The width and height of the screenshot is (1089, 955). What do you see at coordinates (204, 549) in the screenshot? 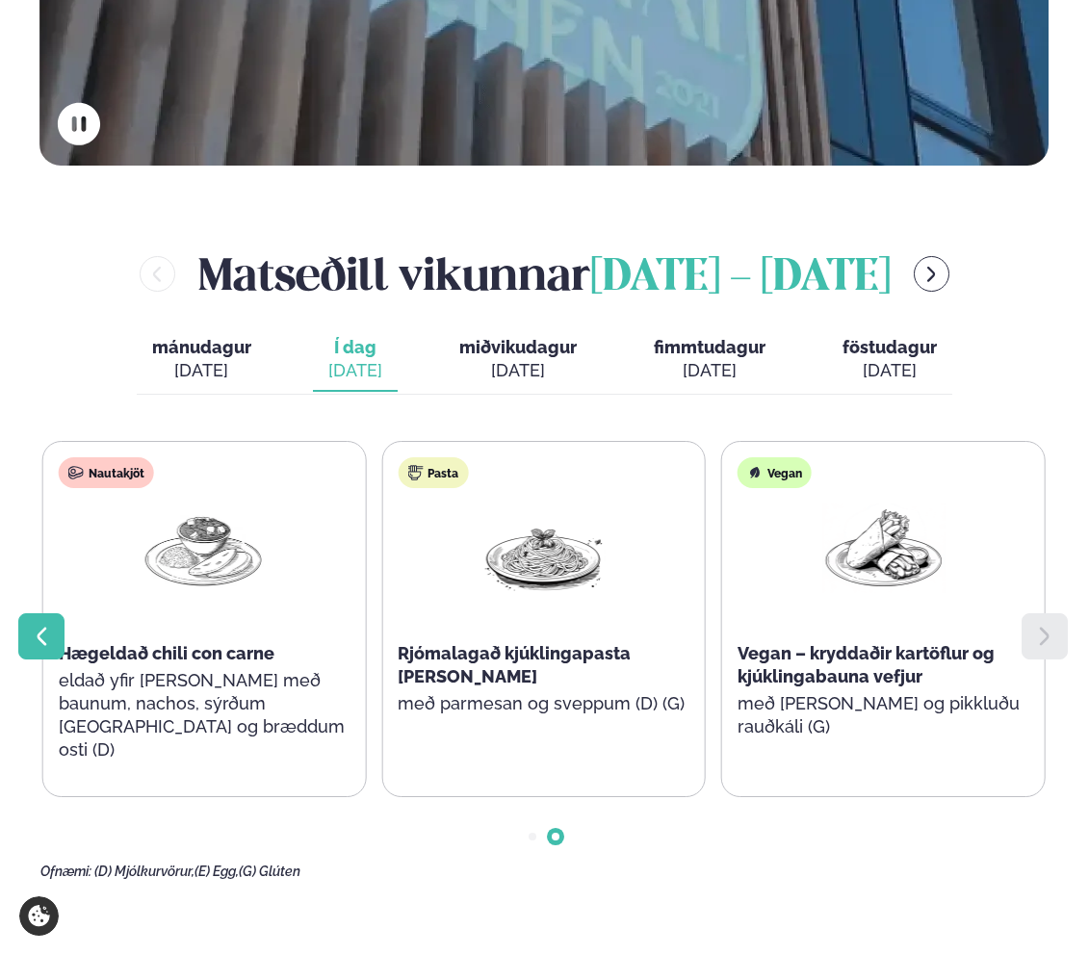
I see `img: Curry-Rice-Naan.png` at bounding box center [204, 549].